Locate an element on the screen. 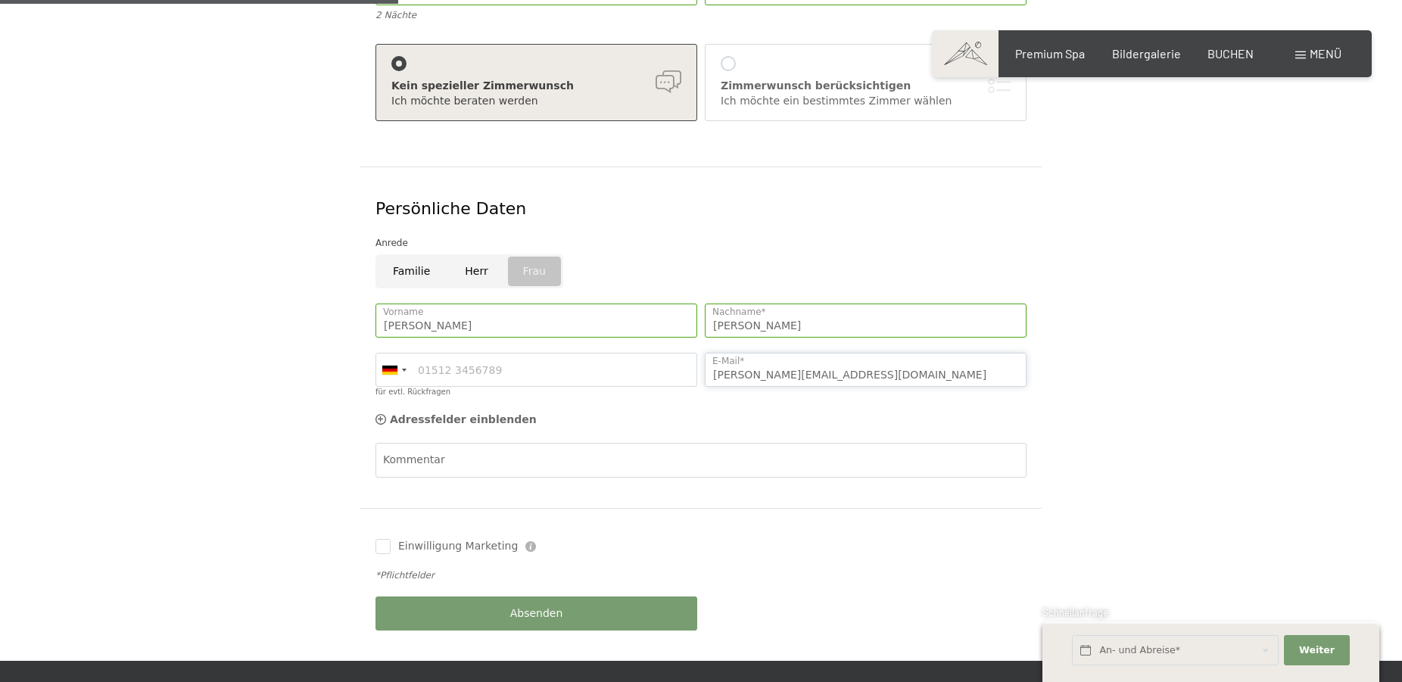  span: BUCHEN is located at coordinates (1230, 53).